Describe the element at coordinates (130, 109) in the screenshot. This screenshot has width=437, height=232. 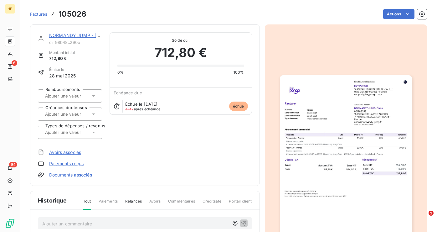
I see `span: J+42` at that location.